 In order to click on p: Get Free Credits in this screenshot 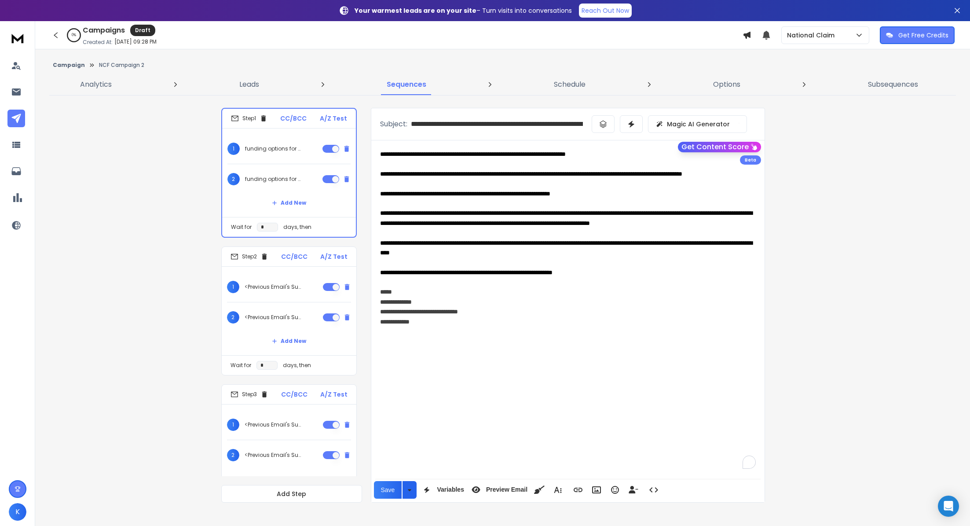, I will do `click(923, 35)`.